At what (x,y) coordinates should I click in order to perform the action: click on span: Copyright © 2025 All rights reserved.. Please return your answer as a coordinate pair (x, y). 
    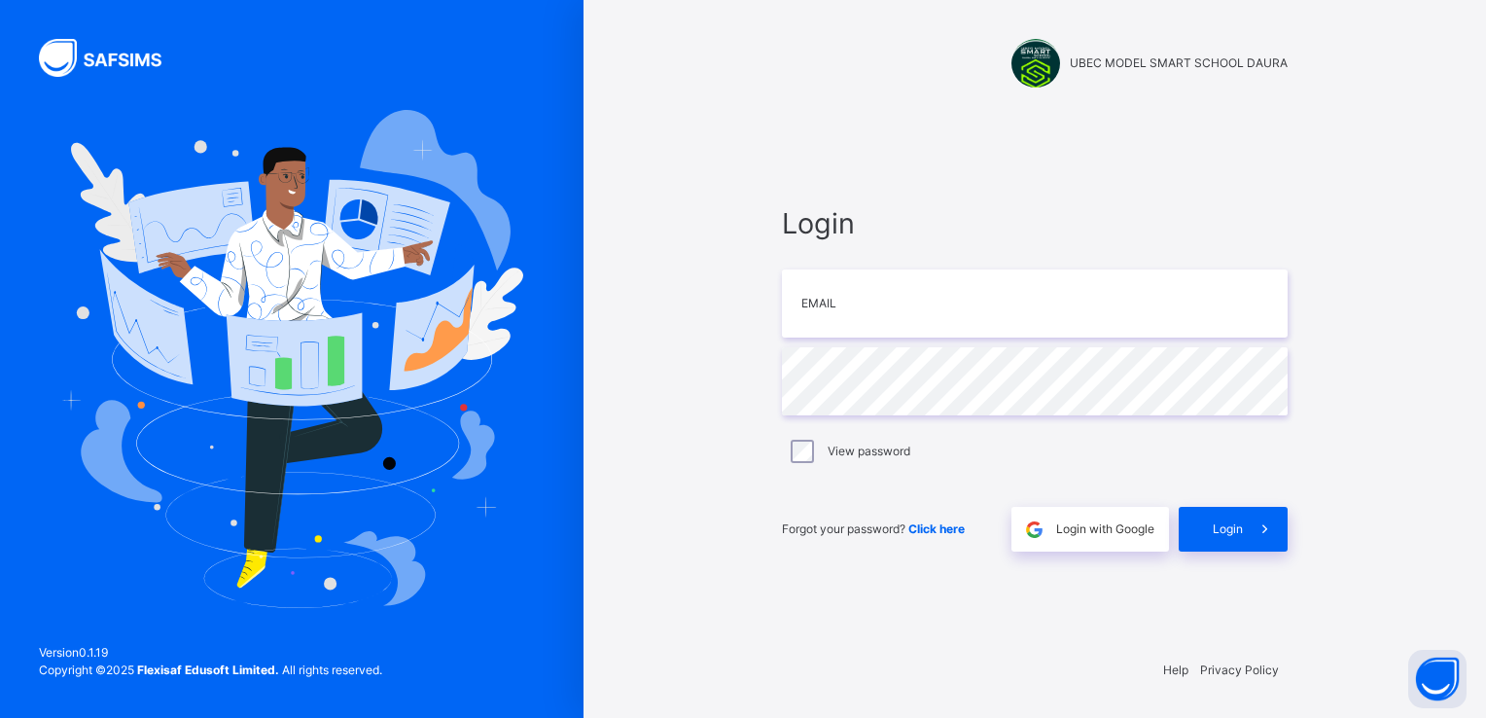
    Looking at the image, I should click on (210, 669).